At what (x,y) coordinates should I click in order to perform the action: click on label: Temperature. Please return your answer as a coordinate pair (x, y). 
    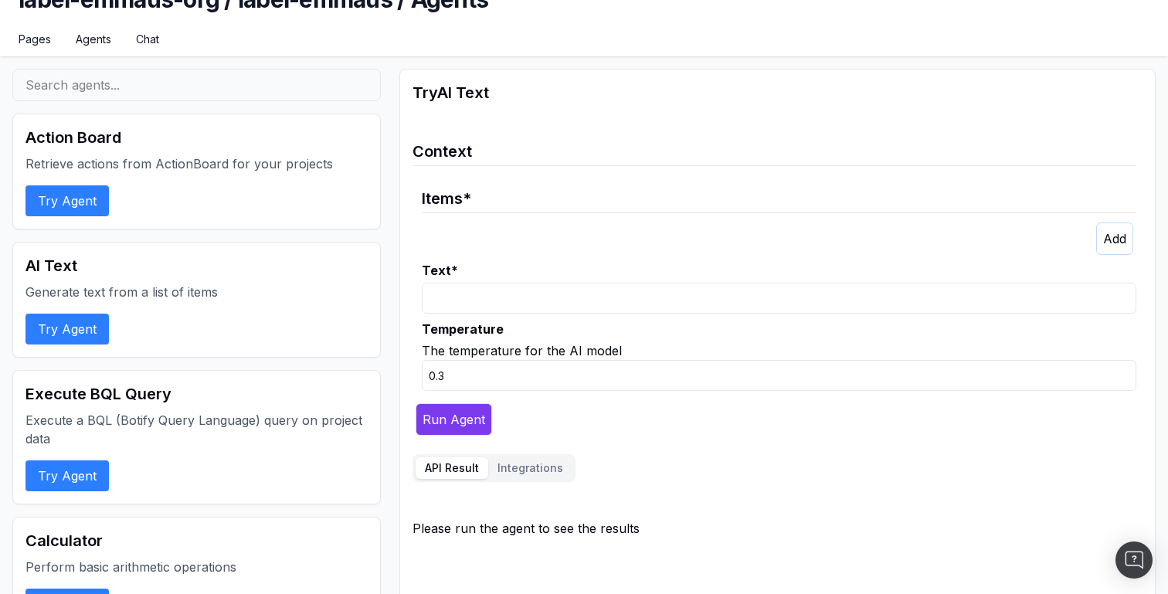
    Looking at the image, I should click on (779, 329).